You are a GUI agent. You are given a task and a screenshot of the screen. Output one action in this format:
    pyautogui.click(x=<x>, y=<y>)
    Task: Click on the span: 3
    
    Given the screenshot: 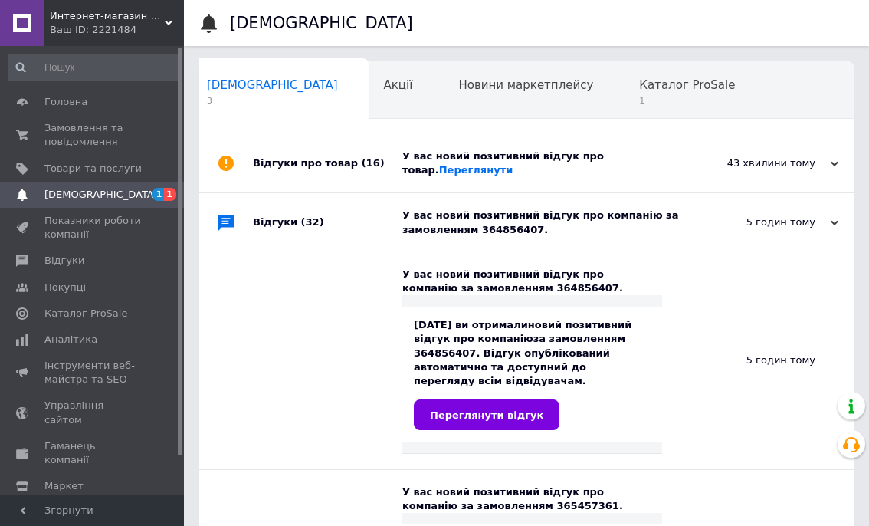 What is the action you would take?
    pyautogui.click(x=272, y=100)
    